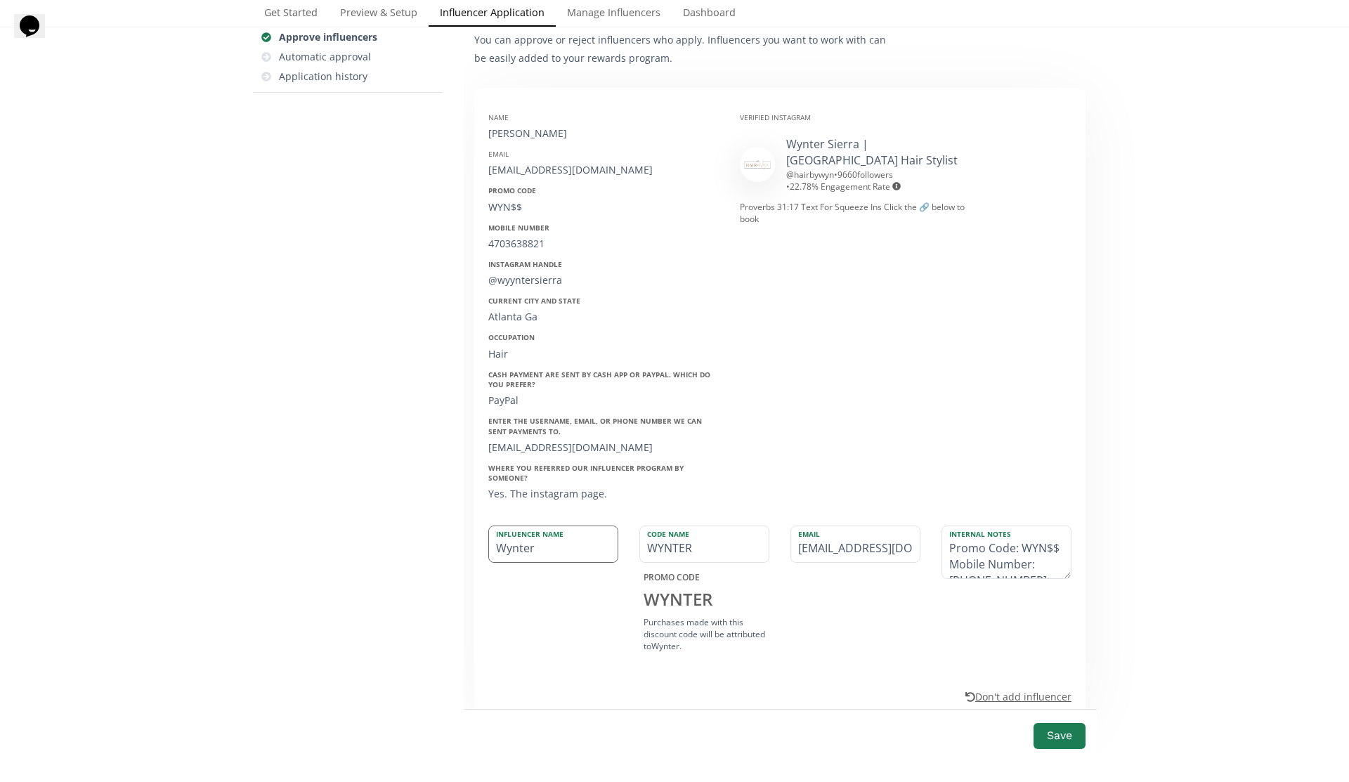 Image resolution: width=1349 pixels, height=782 pixels. Describe the element at coordinates (512, 337) in the screenshot. I see `strong: Occupation` at that location.